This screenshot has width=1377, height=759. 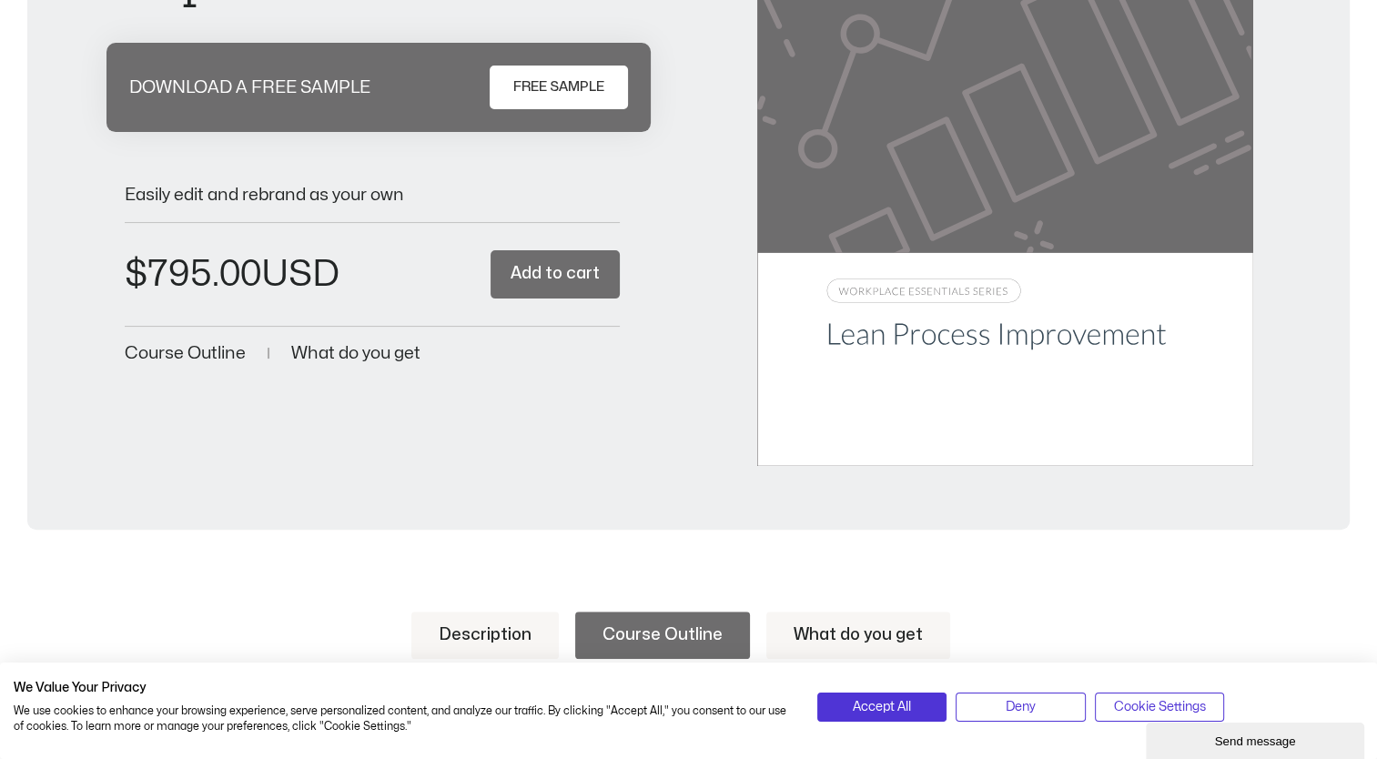 I want to click on h2: We Value Your Privacy, so click(x=401, y=688).